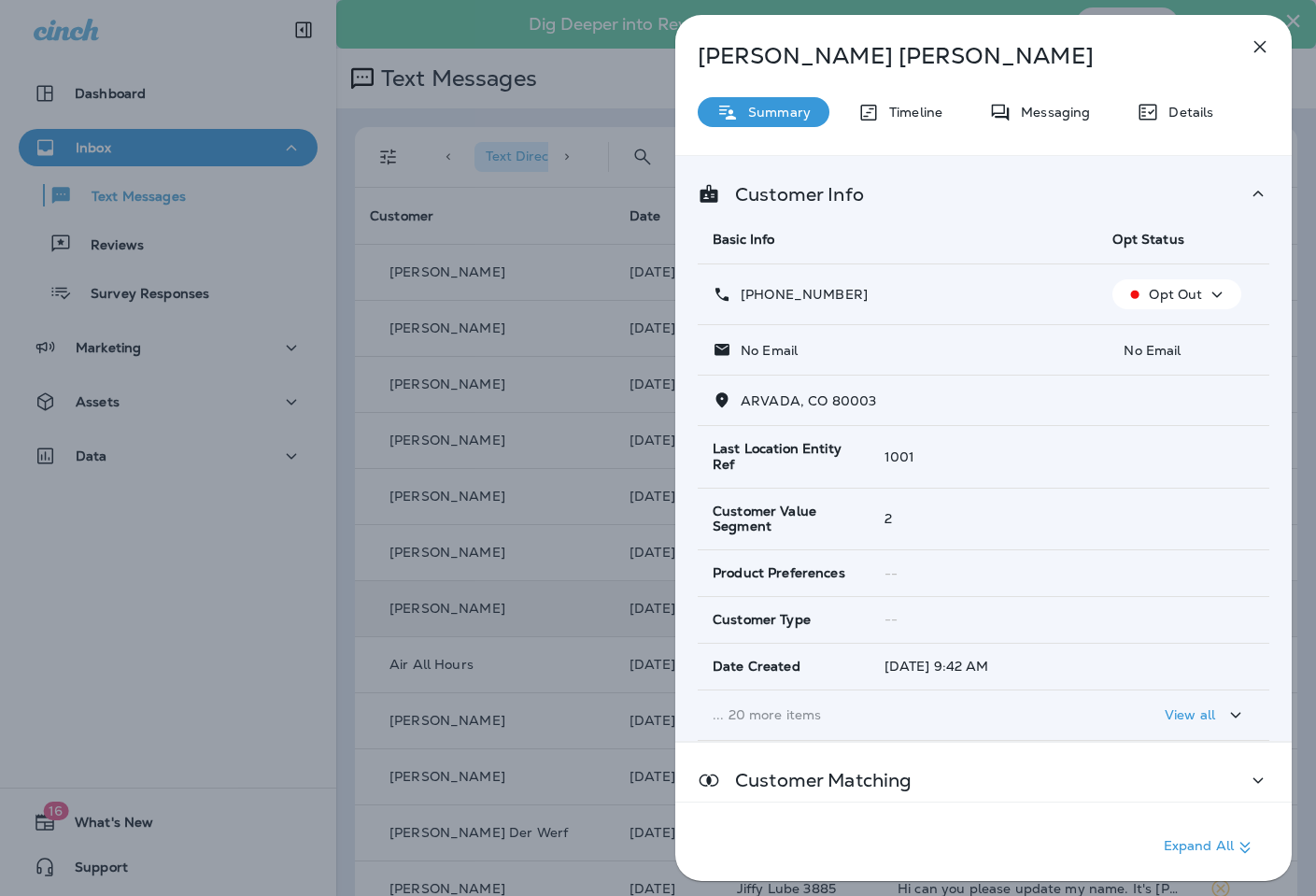 Image resolution: width=1316 pixels, height=896 pixels. I want to click on p: View all, so click(1190, 715).